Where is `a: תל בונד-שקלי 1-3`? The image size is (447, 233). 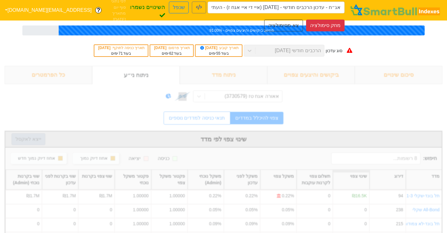
a: תל בונד-שקלי 1-3 is located at coordinates (423, 196).